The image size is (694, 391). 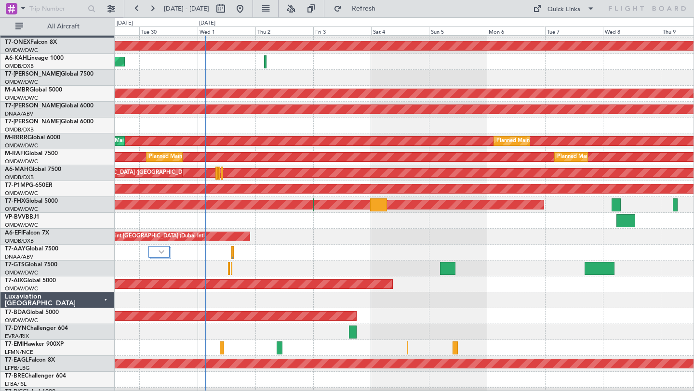 I want to click on span: T7-EMI, so click(x=14, y=345).